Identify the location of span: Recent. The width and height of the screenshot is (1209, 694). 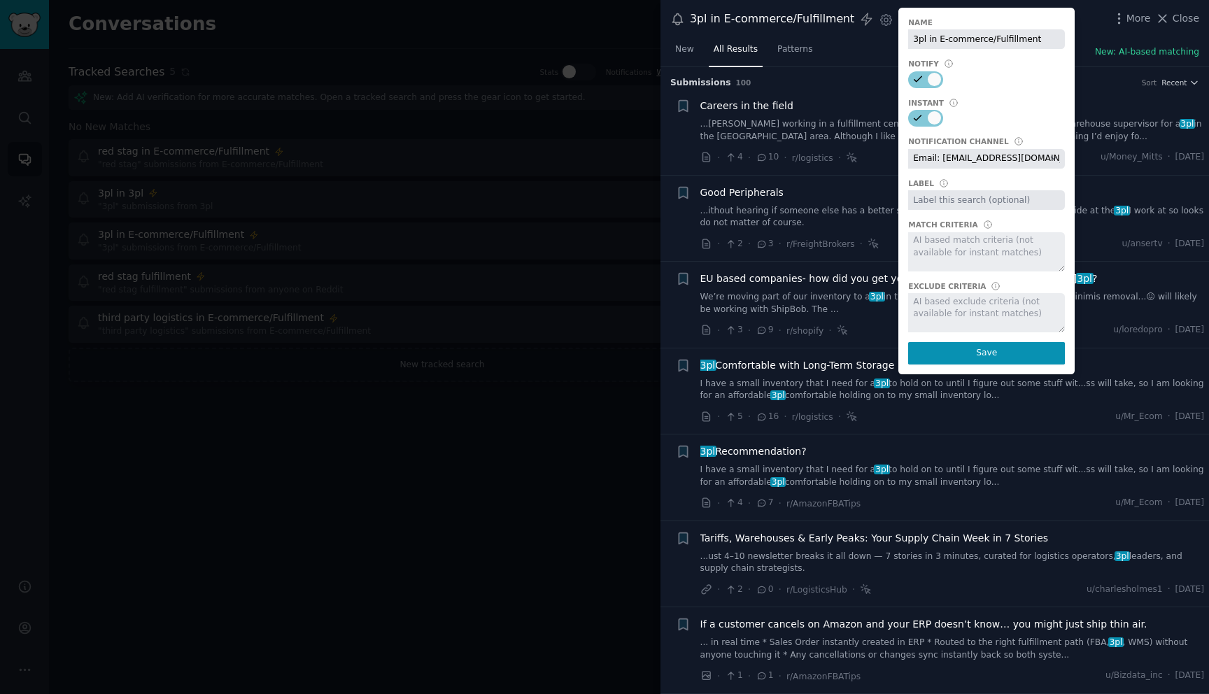
(1174, 83).